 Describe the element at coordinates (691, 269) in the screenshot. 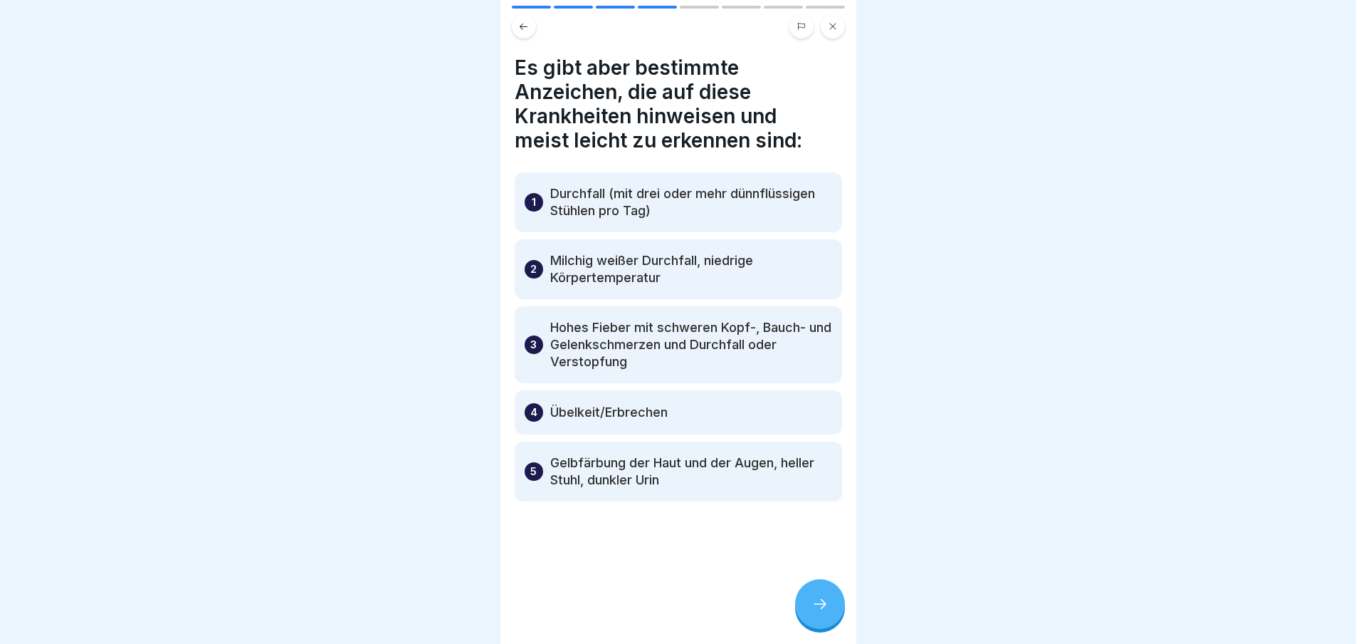

I see `p: Milchig weißer Durchfall, niedrige Körpertemperatur` at that location.